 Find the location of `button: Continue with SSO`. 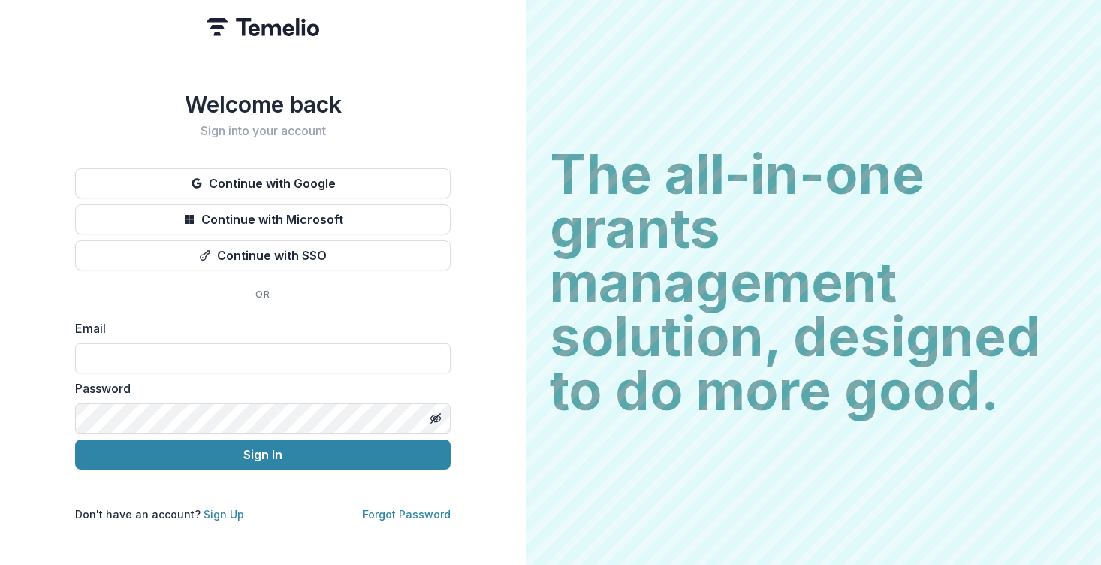

button: Continue with SSO is located at coordinates (263, 255).